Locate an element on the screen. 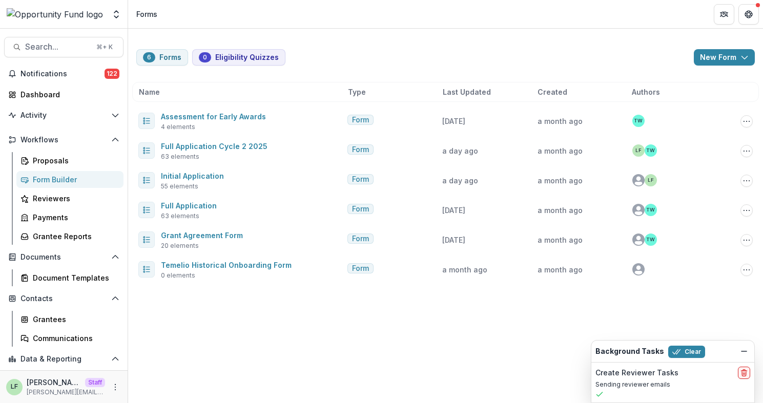 This screenshot has width=763, height=403. div: Forms is located at coordinates (147, 14).